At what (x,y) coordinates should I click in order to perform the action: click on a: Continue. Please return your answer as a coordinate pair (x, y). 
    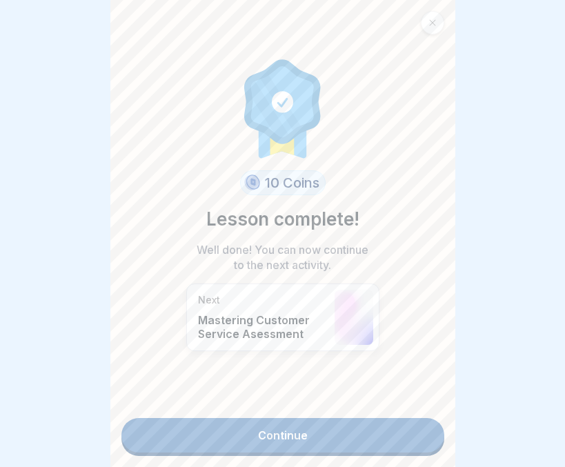
    Looking at the image, I should click on (283, 436).